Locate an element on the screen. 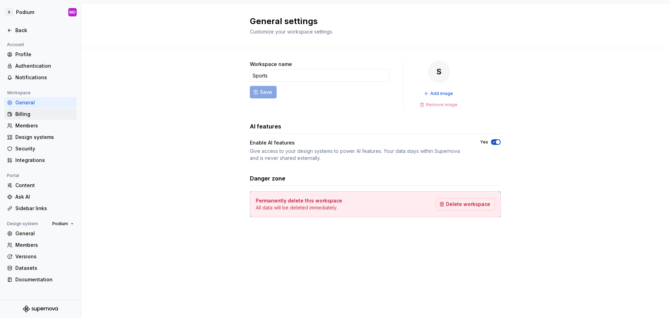 Image resolution: width=669 pixels, height=318 pixels. a: Datasets is located at coordinates (40, 268).